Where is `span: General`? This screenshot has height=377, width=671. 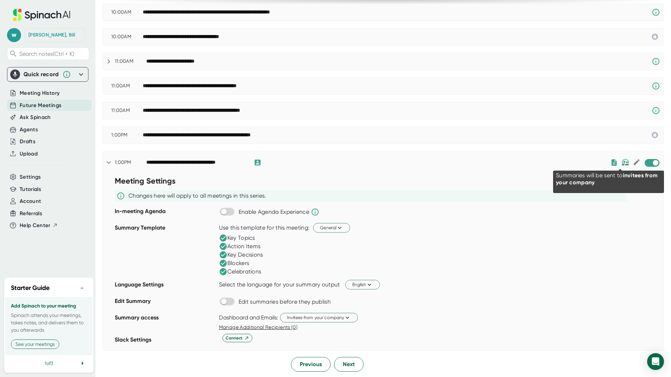
span: General is located at coordinates (331, 227).